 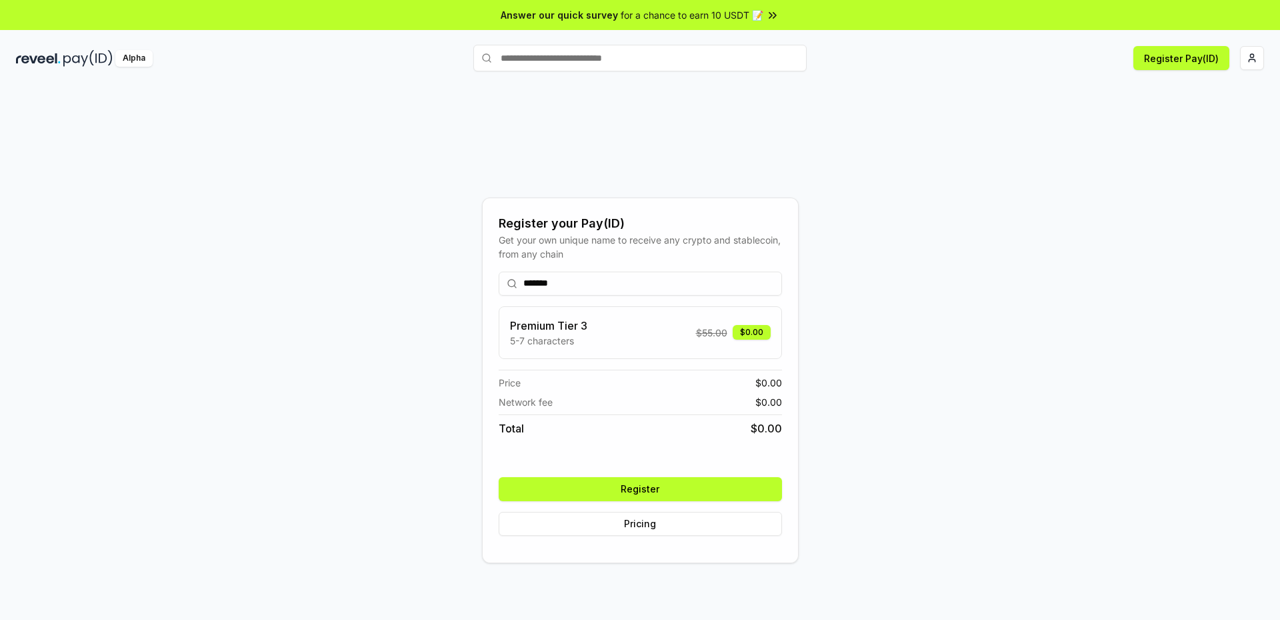 I want to click on div: Alpha, so click(x=134, y=58).